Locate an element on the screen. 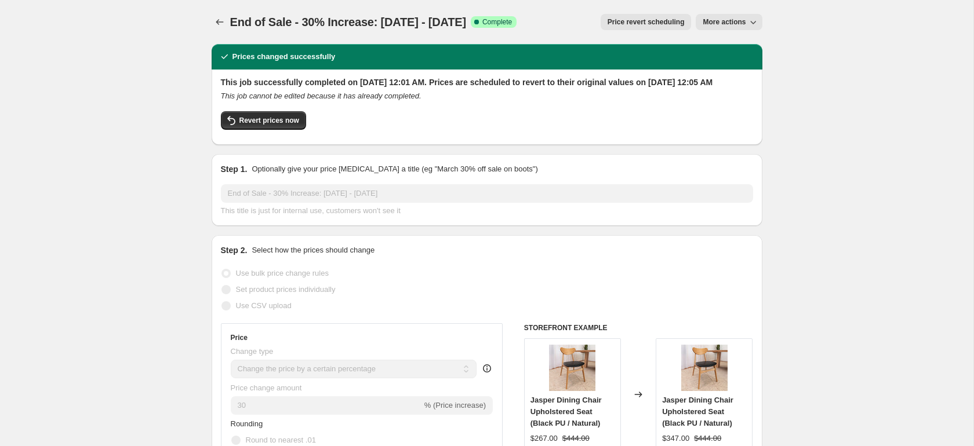 The image size is (974, 446). span: This title is just for internal use, customers won't see it is located at coordinates (311, 210).